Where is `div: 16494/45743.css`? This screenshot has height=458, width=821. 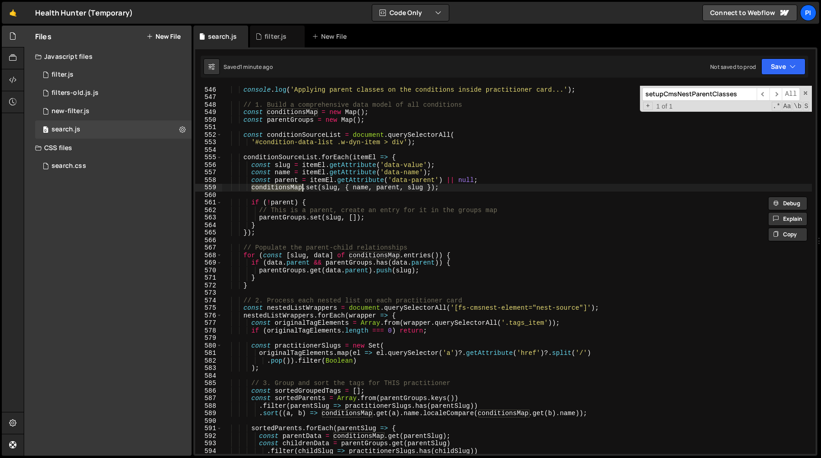 div: 16494/45743.css is located at coordinates (113, 166).